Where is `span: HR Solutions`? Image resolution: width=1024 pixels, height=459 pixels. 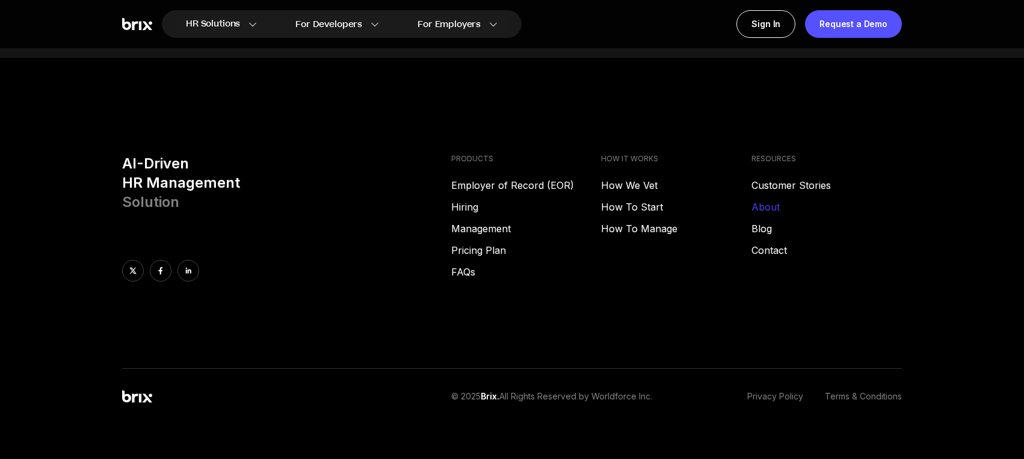
span: HR Solutions is located at coordinates (213, 24).